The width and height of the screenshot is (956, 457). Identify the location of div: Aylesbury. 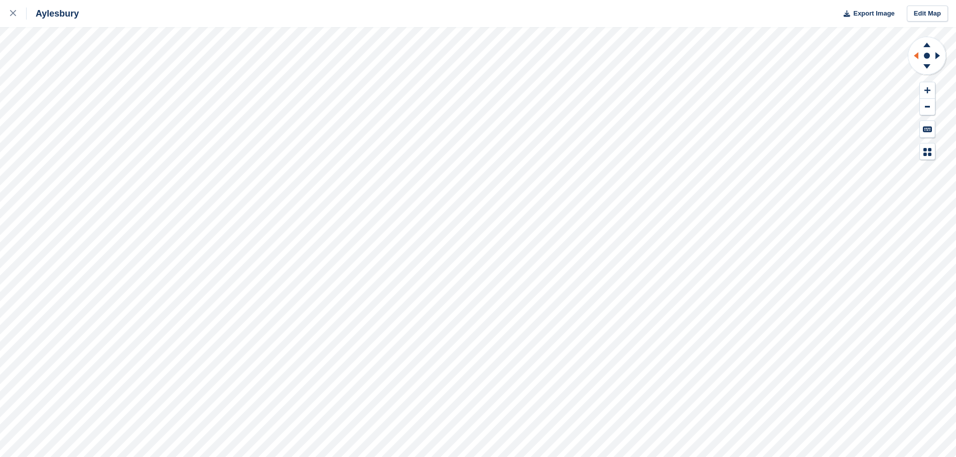
(53, 14).